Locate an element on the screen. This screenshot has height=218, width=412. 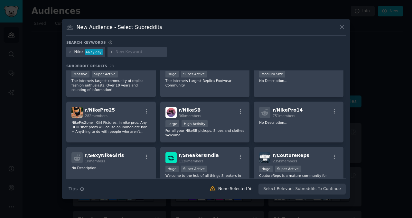
div: None Selected Yet is located at coordinates (236, 189).